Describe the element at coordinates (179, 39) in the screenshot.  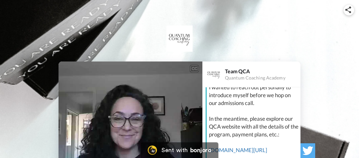
I see `img: logo` at that location.